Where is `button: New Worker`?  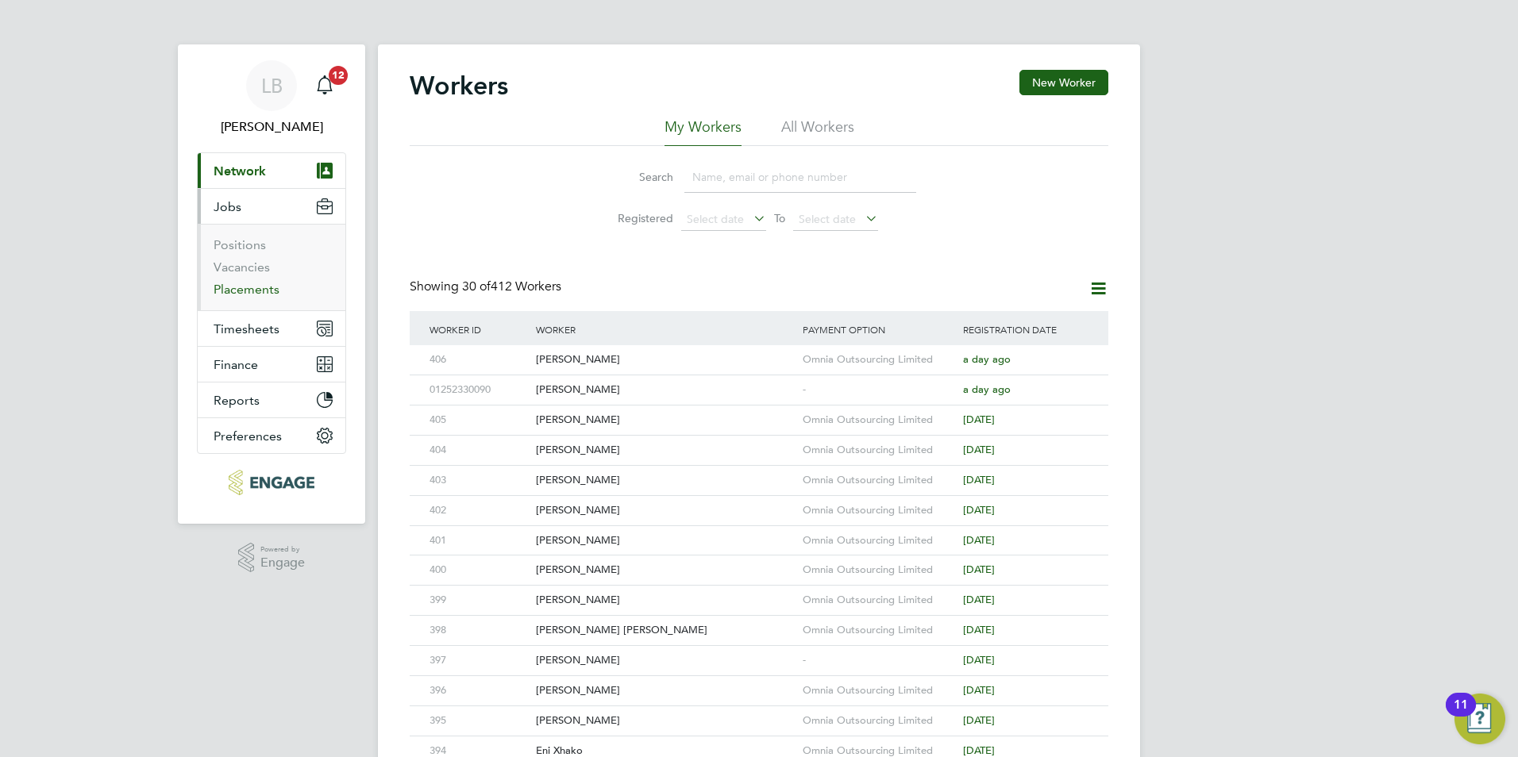 button: New Worker is located at coordinates (1064, 83).